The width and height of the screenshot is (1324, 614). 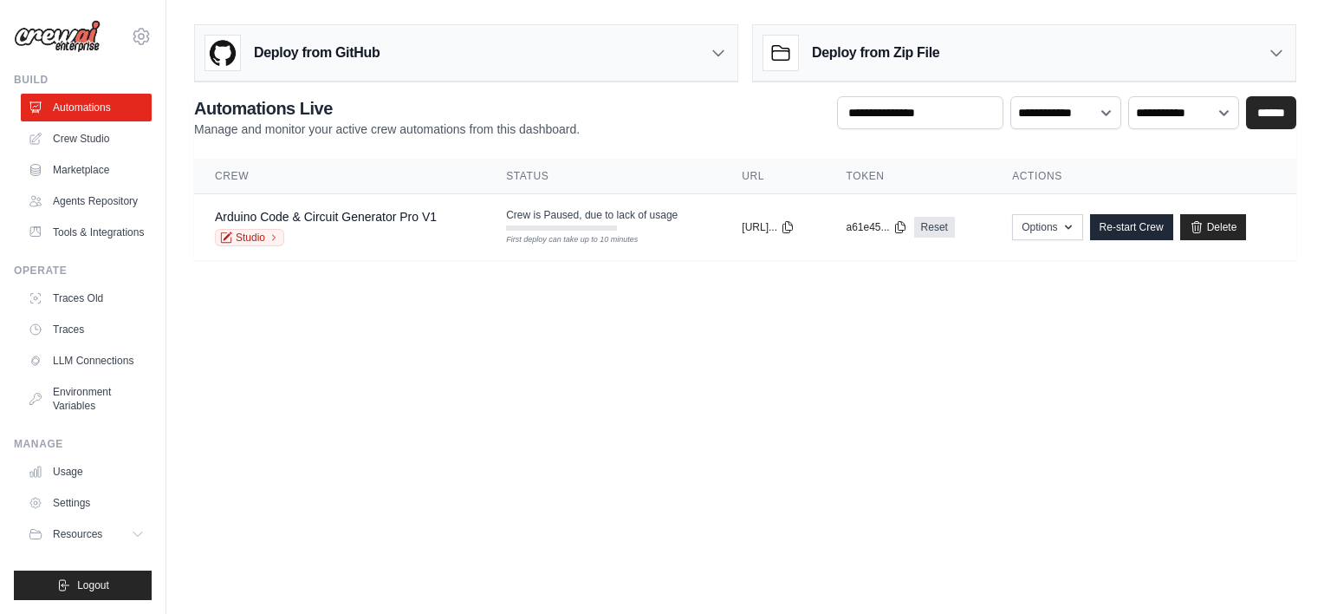 I want to click on span: Crew is Paused, due to lack of usage, so click(x=592, y=215).